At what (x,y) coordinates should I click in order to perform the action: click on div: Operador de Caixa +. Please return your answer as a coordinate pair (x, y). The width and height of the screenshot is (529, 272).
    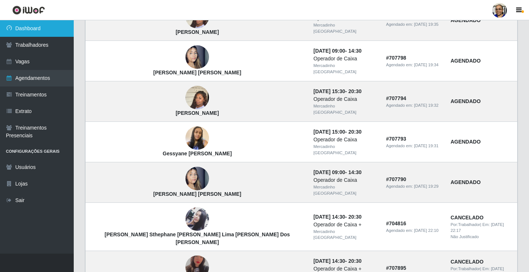
    Looking at the image, I should click on (345, 225).